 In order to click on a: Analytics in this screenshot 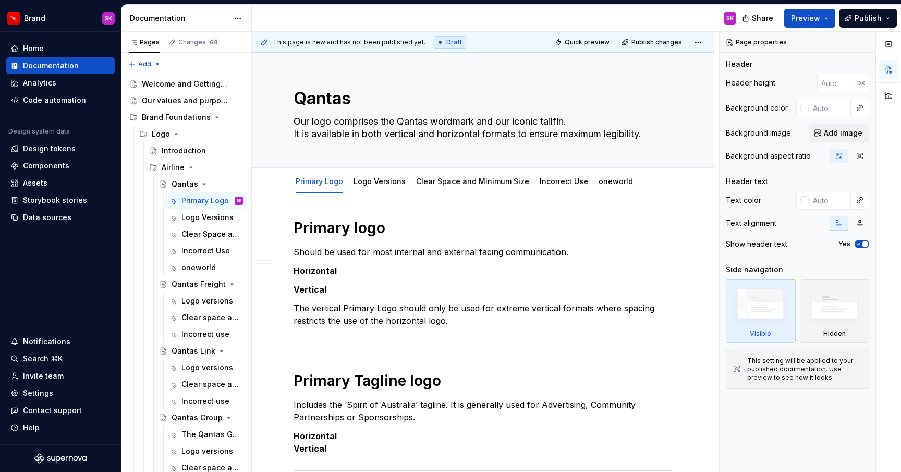, I will do `click(60, 83)`.